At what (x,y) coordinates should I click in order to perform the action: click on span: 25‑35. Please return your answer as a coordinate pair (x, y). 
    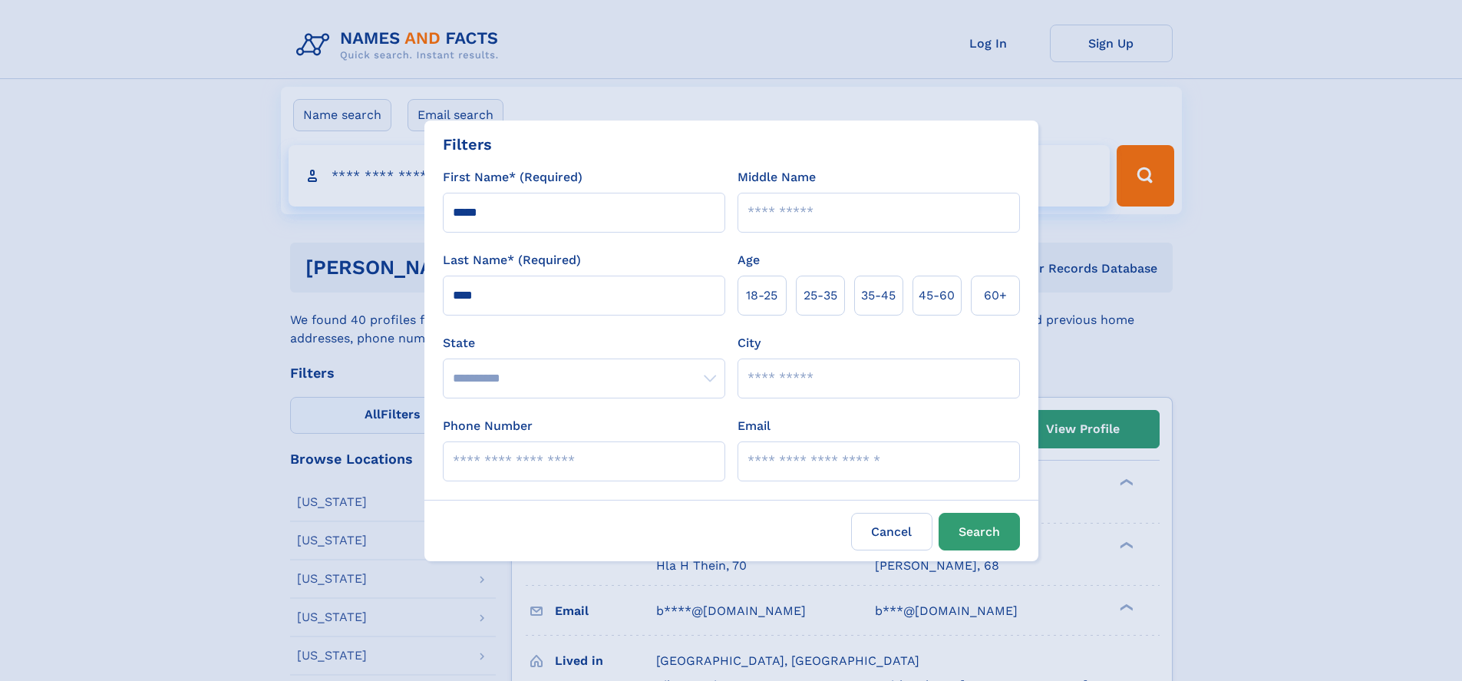
    Looking at the image, I should click on (821, 296).